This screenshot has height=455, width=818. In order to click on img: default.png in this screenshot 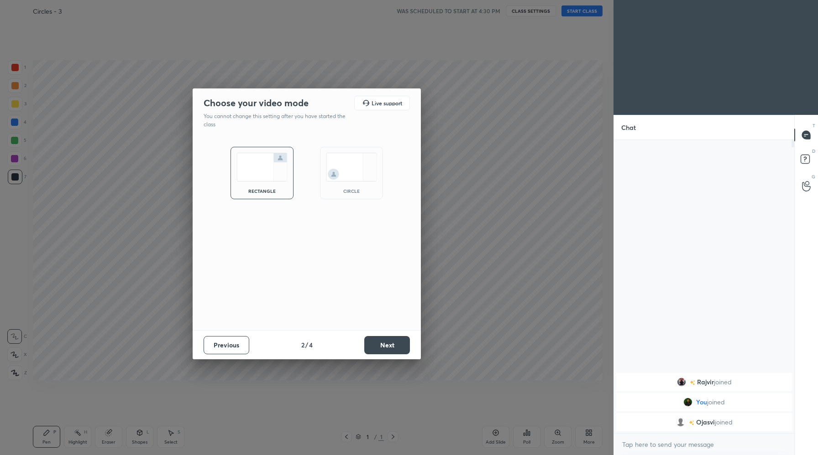, I will do `click(680, 422)`.